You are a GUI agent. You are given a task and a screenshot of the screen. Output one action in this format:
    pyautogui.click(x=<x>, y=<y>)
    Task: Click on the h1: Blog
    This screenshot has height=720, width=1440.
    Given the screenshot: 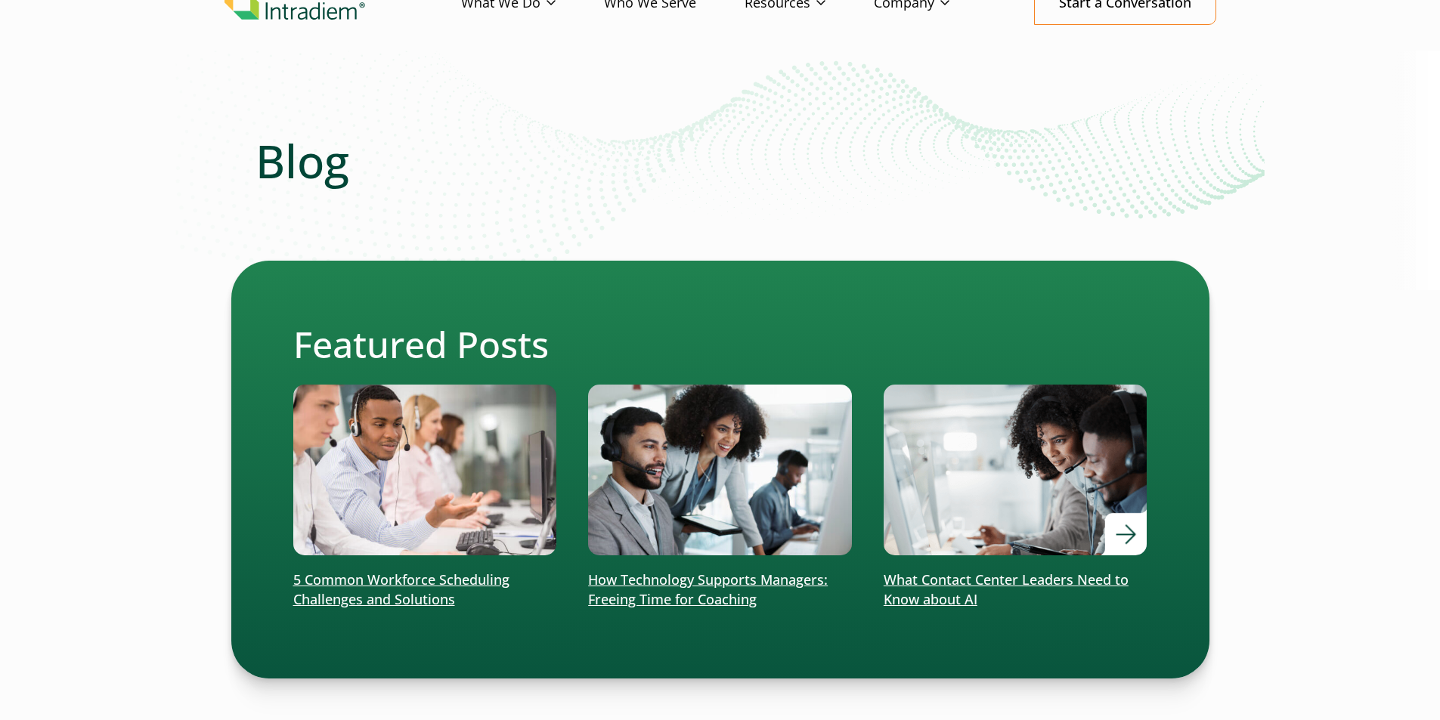 What is the action you would take?
    pyautogui.click(x=720, y=161)
    